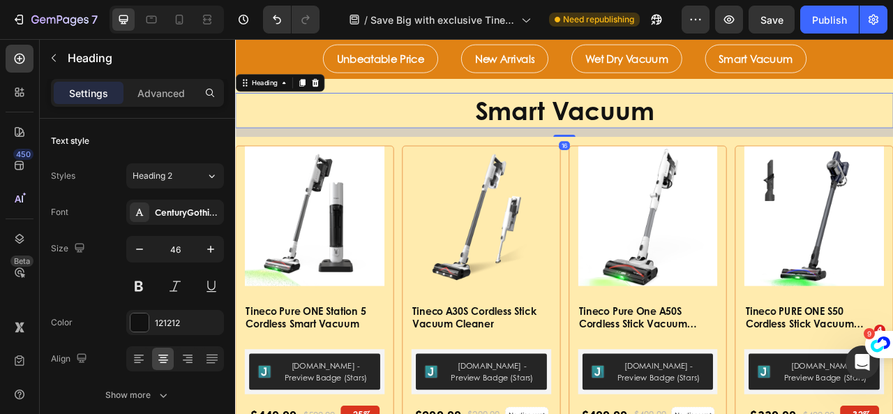 The image size is (893, 414). I want to click on div: Publish, so click(829, 20).